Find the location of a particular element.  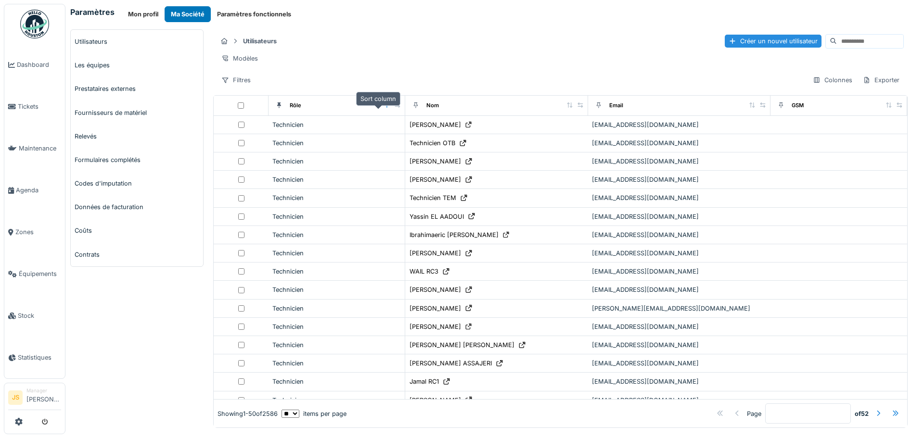

span: Stock is located at coordinates (39, 316).